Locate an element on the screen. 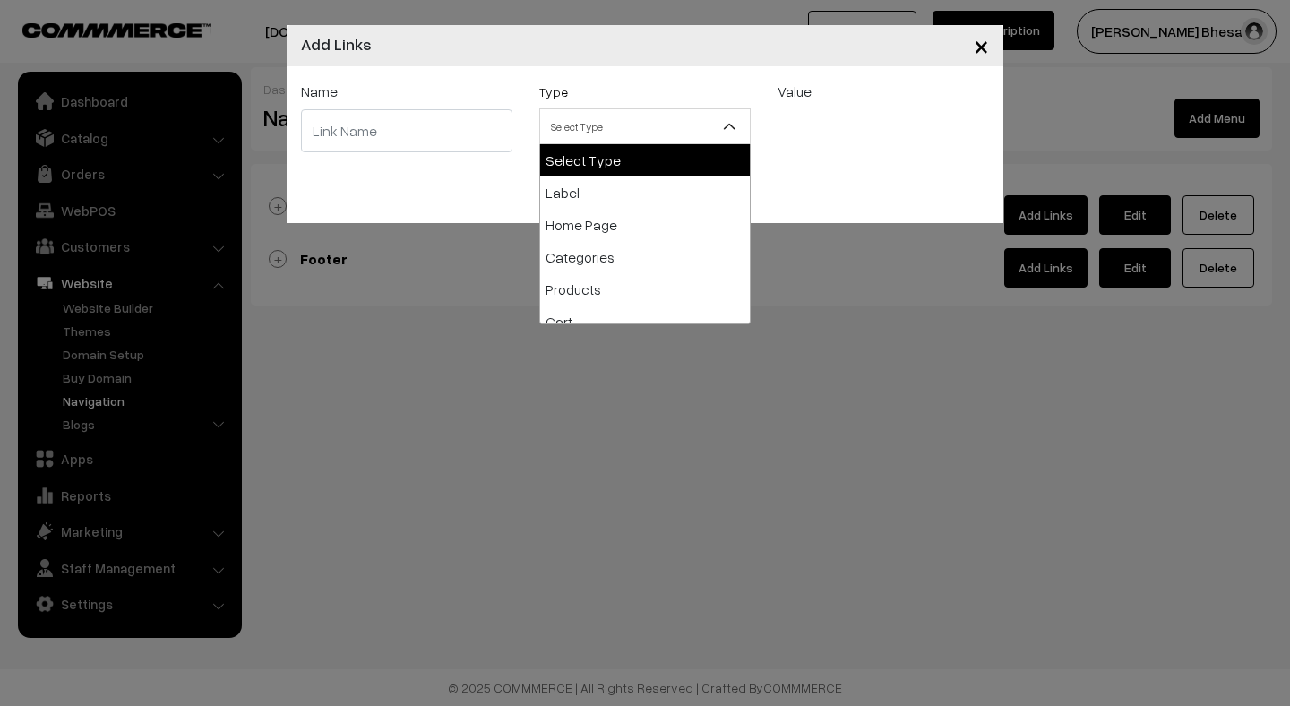  label: Type is located at coordinates (554, 91).